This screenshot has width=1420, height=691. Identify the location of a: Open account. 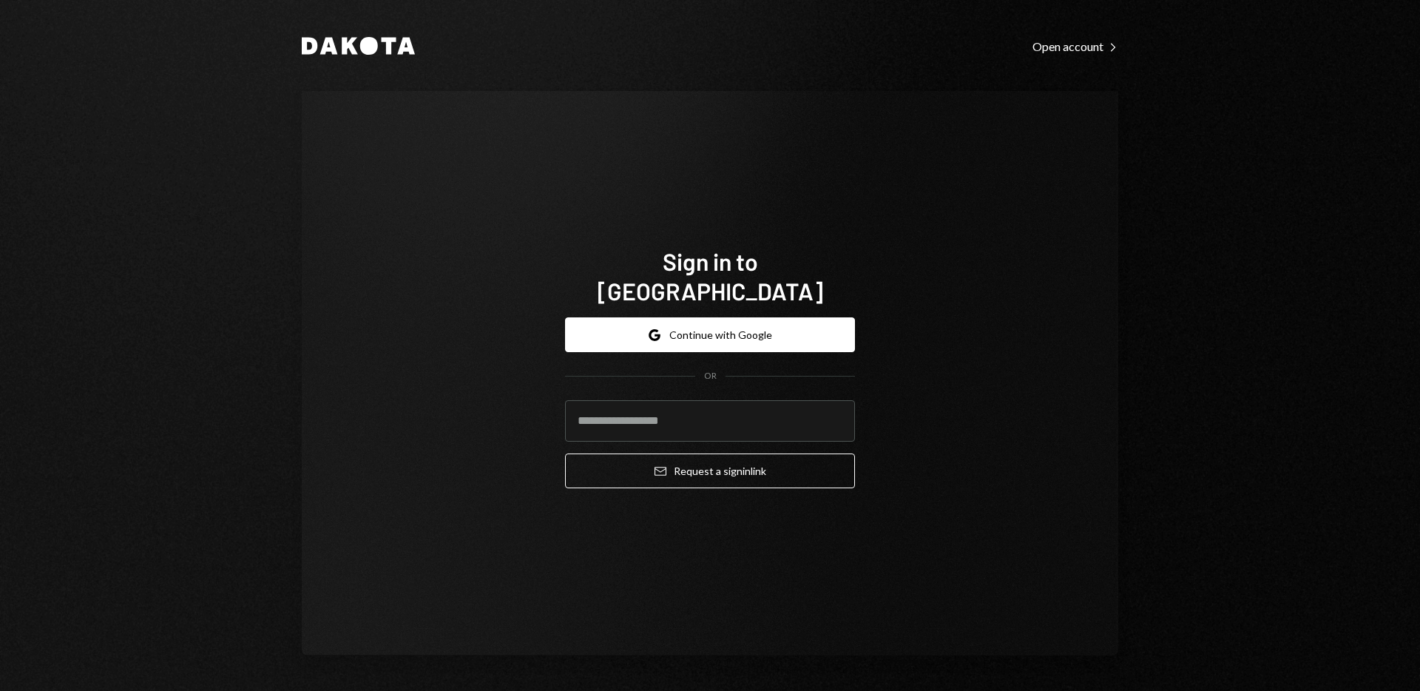
(1075, 46).